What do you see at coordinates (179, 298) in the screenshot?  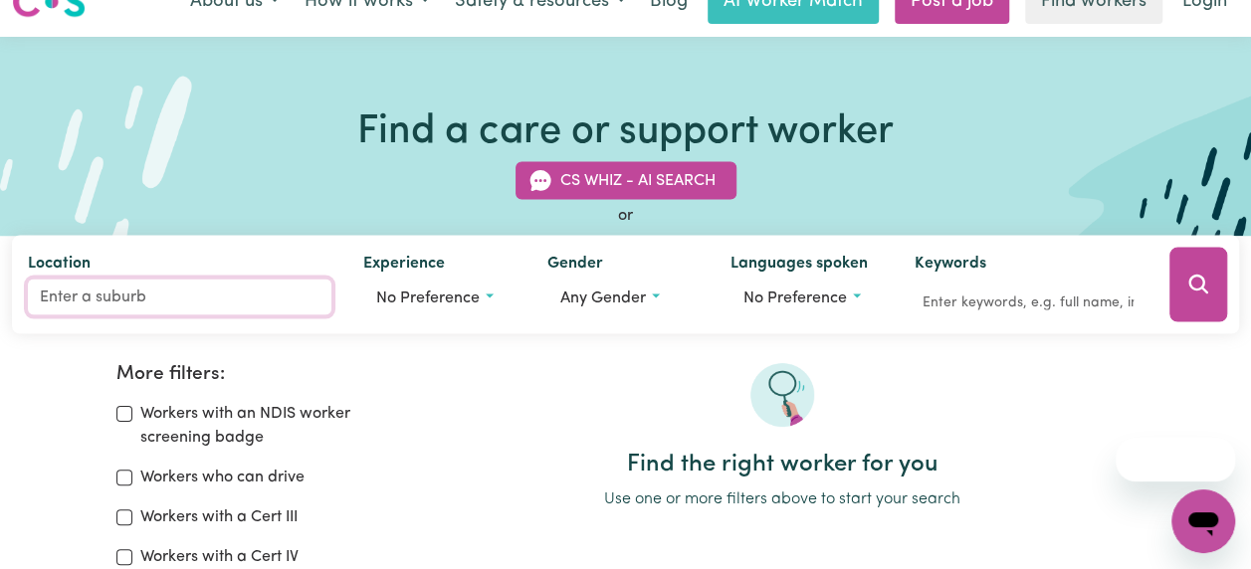 I see `input: Enter a suburb` at bounding box center [179, 298].